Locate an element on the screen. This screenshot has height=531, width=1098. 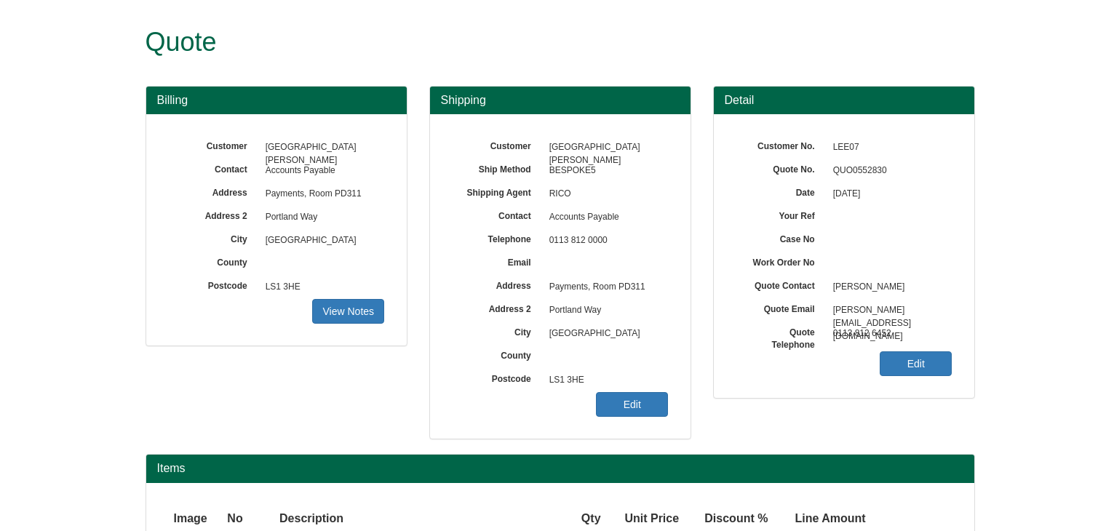
label: Email is located at coordinates (497, 261).